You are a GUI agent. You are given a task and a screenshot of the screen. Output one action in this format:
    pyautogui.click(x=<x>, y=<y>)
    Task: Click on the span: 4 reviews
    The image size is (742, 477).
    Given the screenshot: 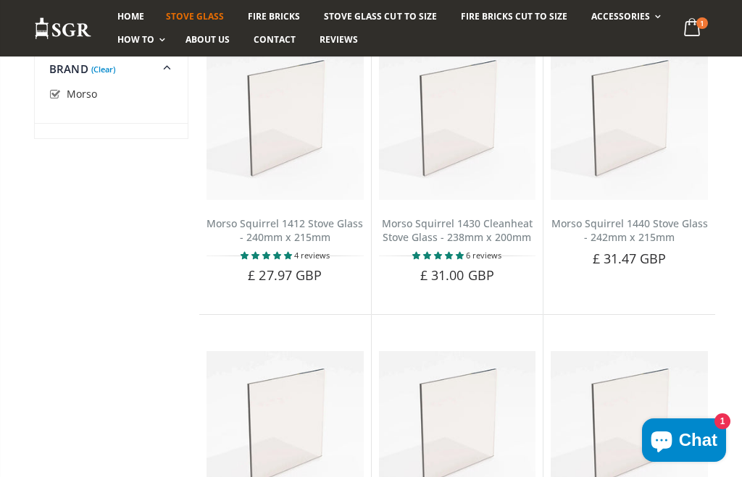 What is the action you would take?
    pyautogui.click(x=312, y=255)
    